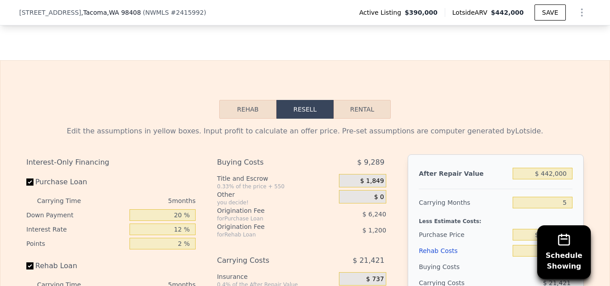 Image resolution: width=610 pixels, height=286 pixels. I want to click on span: $ 1,200, so click(374, 231).